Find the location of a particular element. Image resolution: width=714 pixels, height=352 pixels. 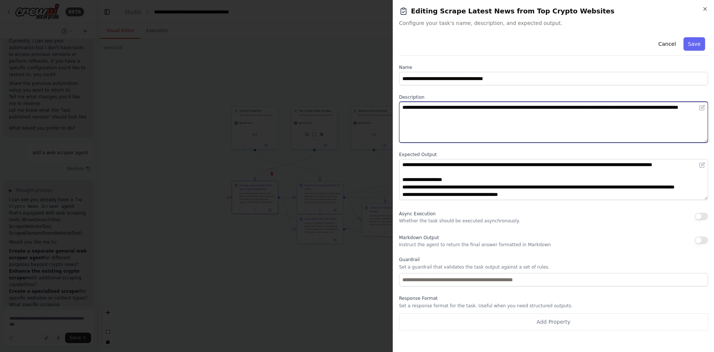

button: Cancel is located at coordinates (667, 44).